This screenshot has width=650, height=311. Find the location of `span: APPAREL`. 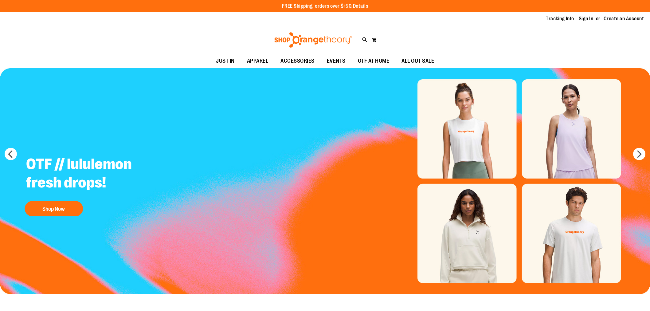

span: APPAREL is located at coordinates (258, 61).